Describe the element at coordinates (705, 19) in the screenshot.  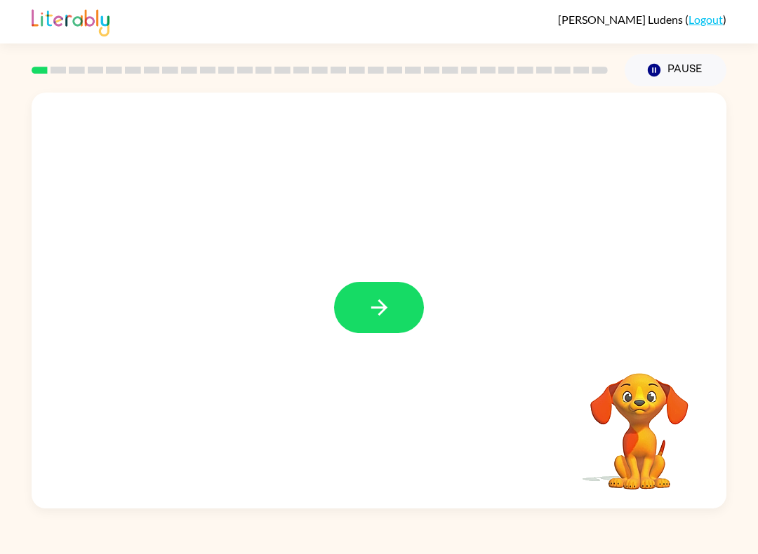
I see `a: Logout` at that location.